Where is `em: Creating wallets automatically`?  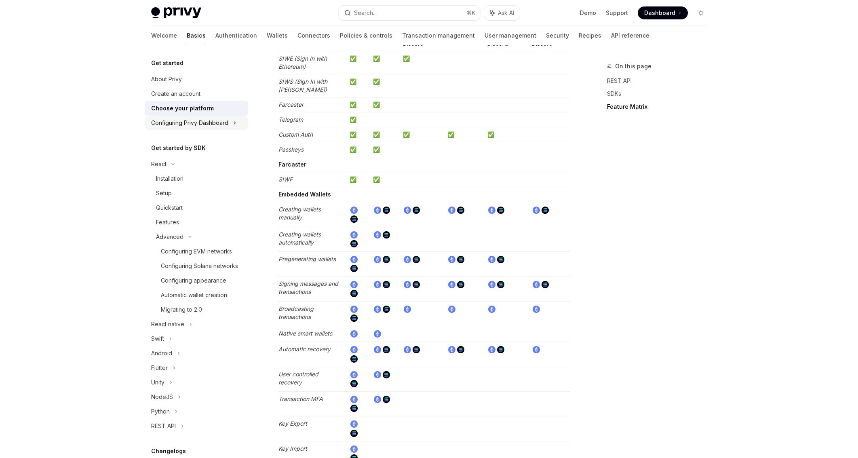 em: Creating wallets automatically is located at coordinates (299, 238).